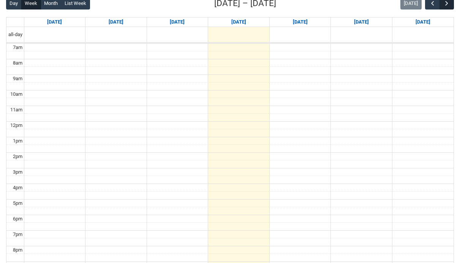 The image size is (460, 263). Describe the element at coordinates (54, 22) in the screenshot. I see `a: Go to September 7, 2025` at that location.